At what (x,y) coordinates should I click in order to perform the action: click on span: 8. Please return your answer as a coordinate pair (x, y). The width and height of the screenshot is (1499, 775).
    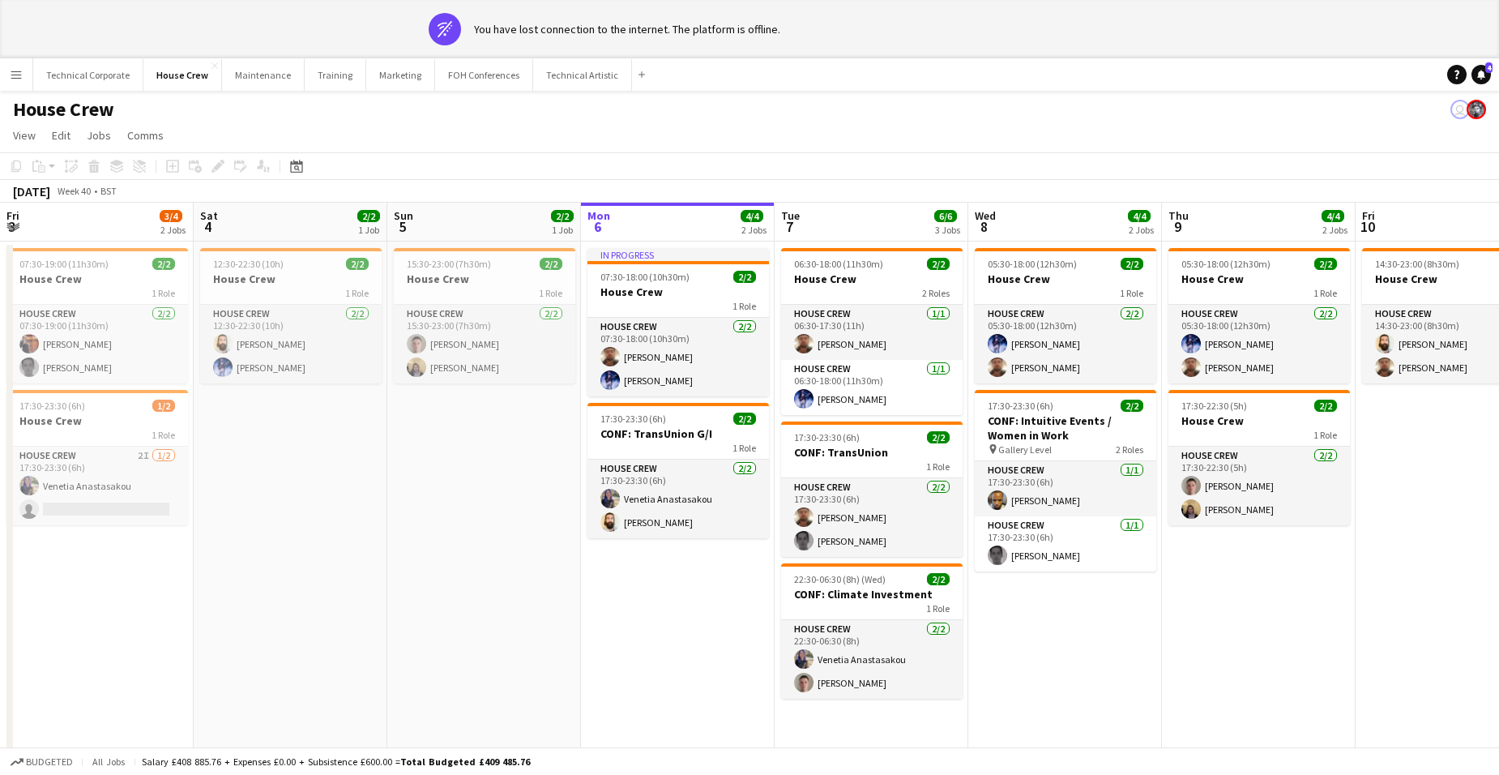
    Looking at the image, I should click on (984, 226).